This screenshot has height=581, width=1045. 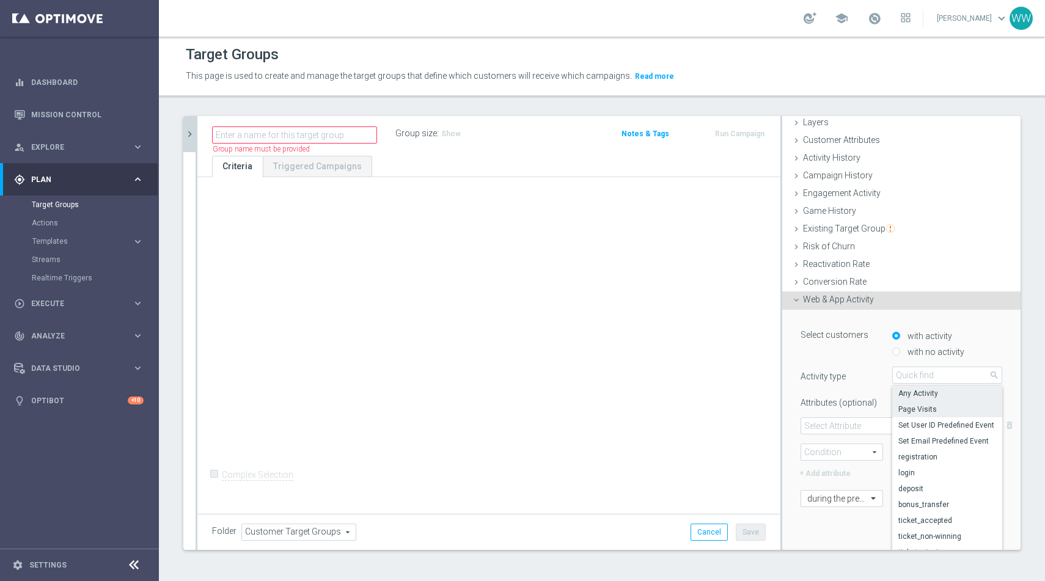 I want to click on div: Plan, so click(x=73, y=180).